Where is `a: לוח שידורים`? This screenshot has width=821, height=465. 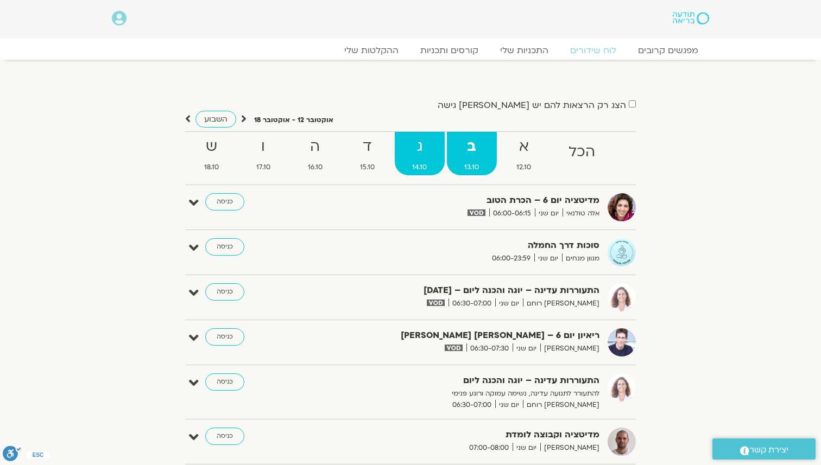 a: לוח שידורים is located at coordinates (593, 50).